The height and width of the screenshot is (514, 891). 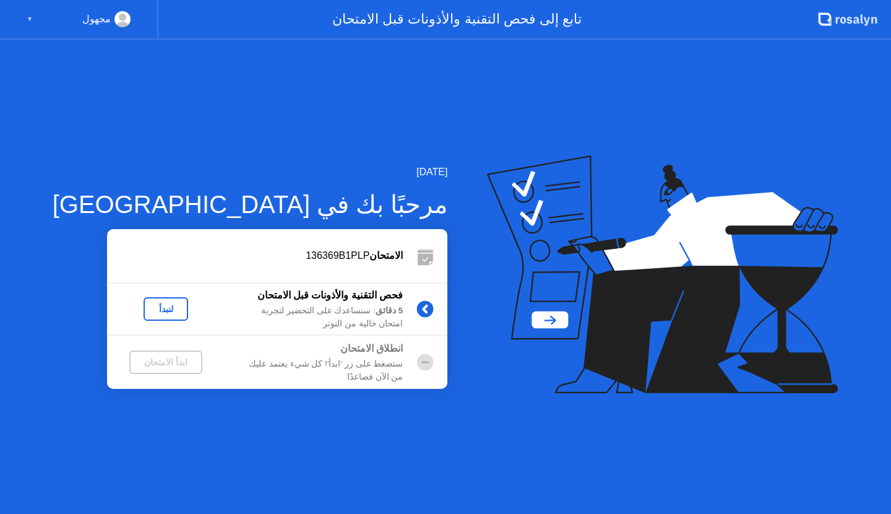 What do you see at coordinates (389, 310) in the screenshot?
I see `b: 5 دقائق` at bounding box center [389, 310].